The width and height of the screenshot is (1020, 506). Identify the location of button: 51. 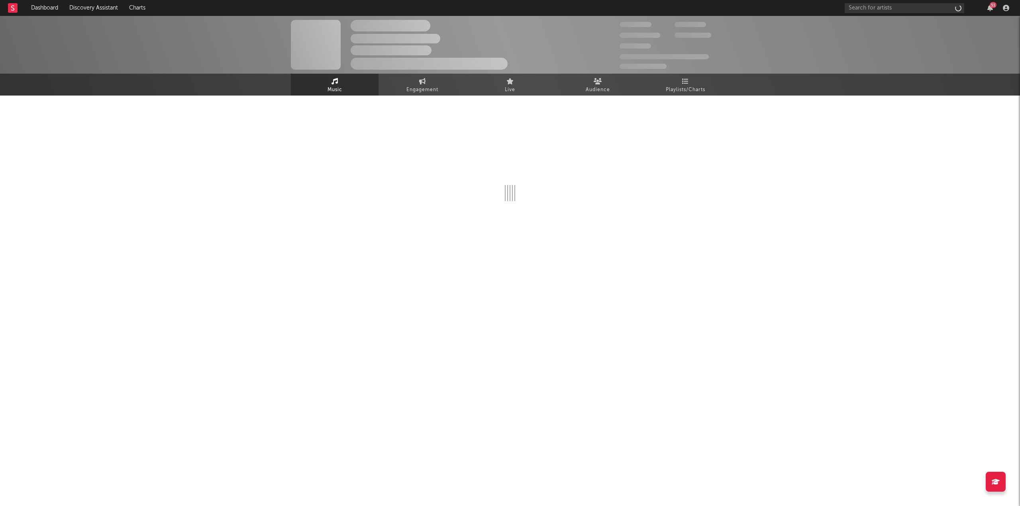
(990, 8).